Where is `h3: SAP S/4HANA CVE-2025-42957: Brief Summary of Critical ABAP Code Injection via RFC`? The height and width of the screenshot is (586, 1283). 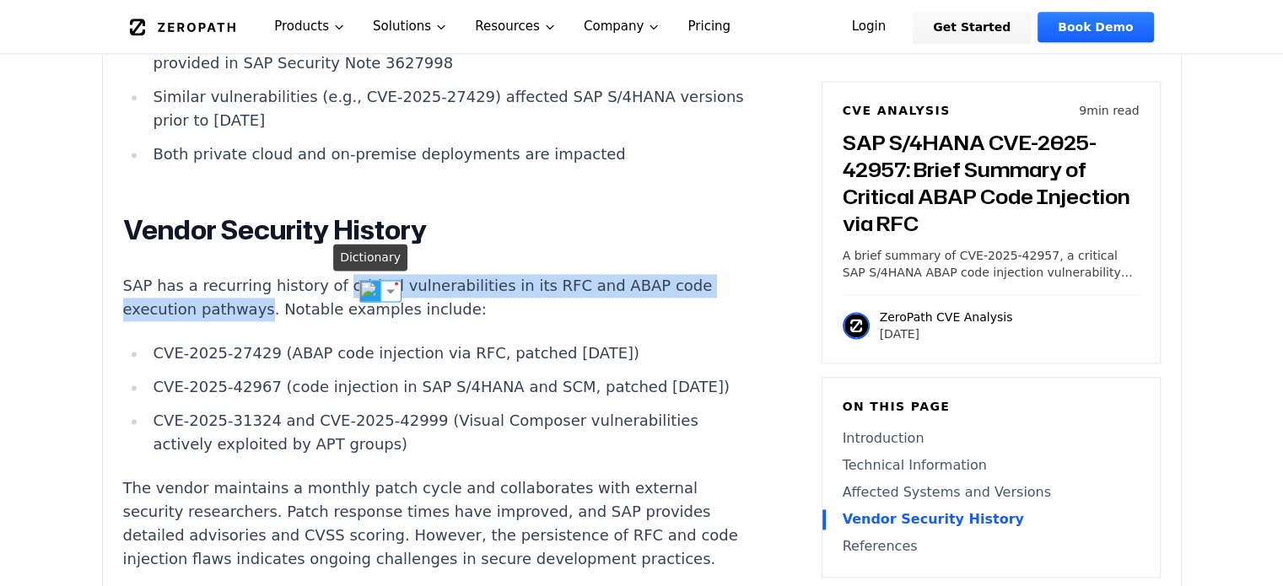 h3: SAP S/4HANA CVE-2025-42957: Brief Summary of Critical ABAP Code Injection via RFC is located at coordinates (991, 183).